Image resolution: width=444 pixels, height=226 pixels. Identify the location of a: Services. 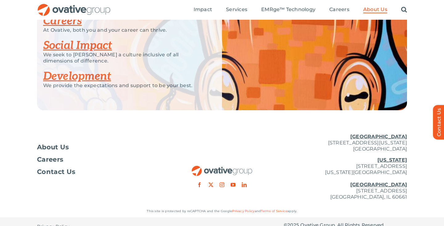
(236, 10).